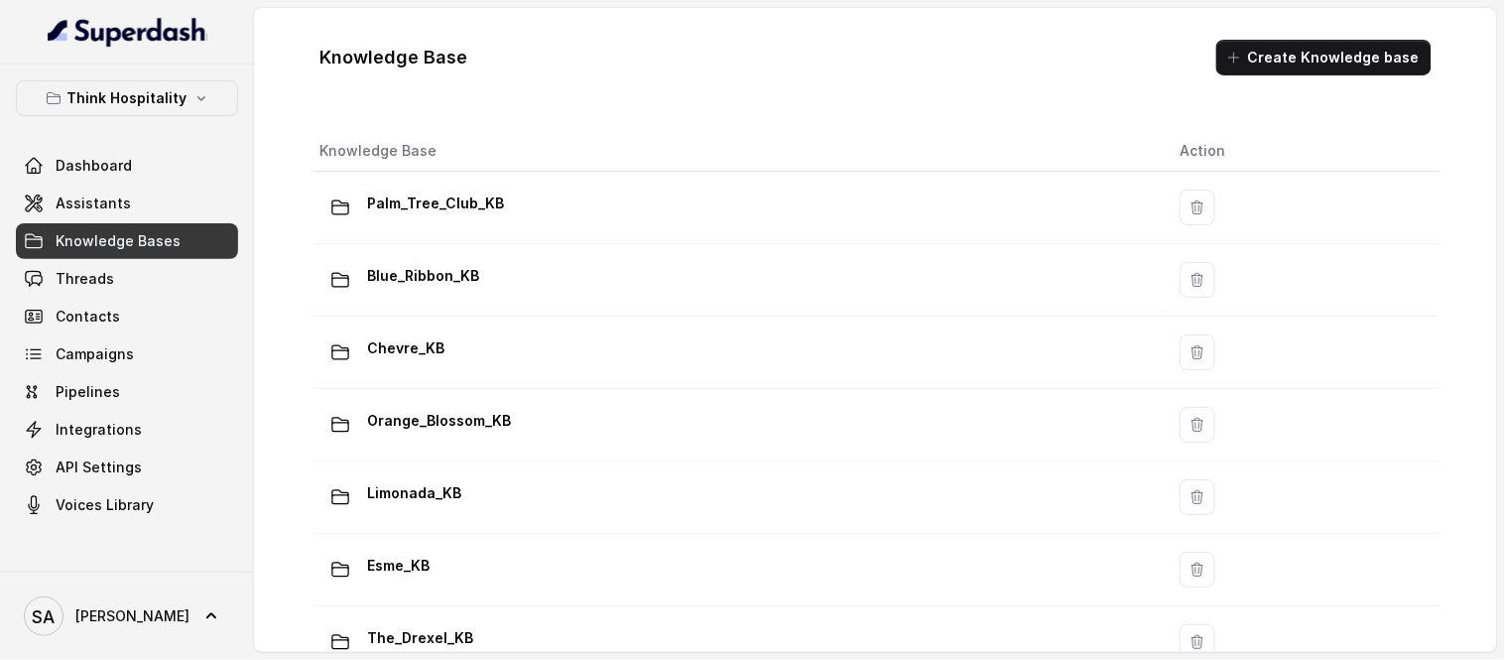  Describe the element at coordinates (127, 392) in the screenshot. I see `a: Pipelines` at that location.